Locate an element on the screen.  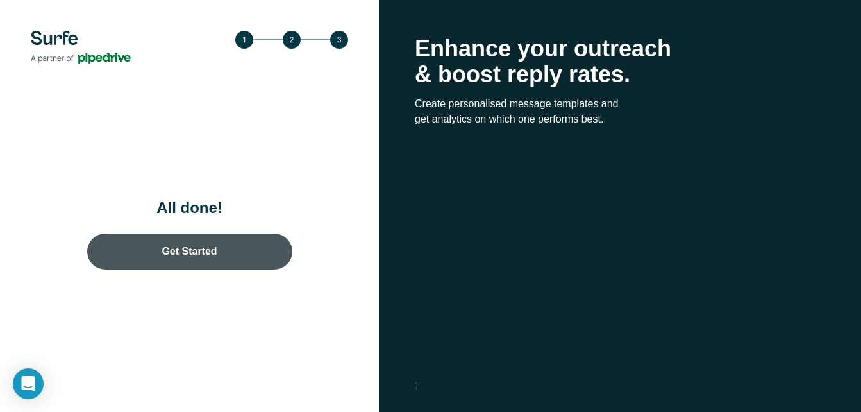
p: Enhance your outreach is located at coordinates (620, 49).